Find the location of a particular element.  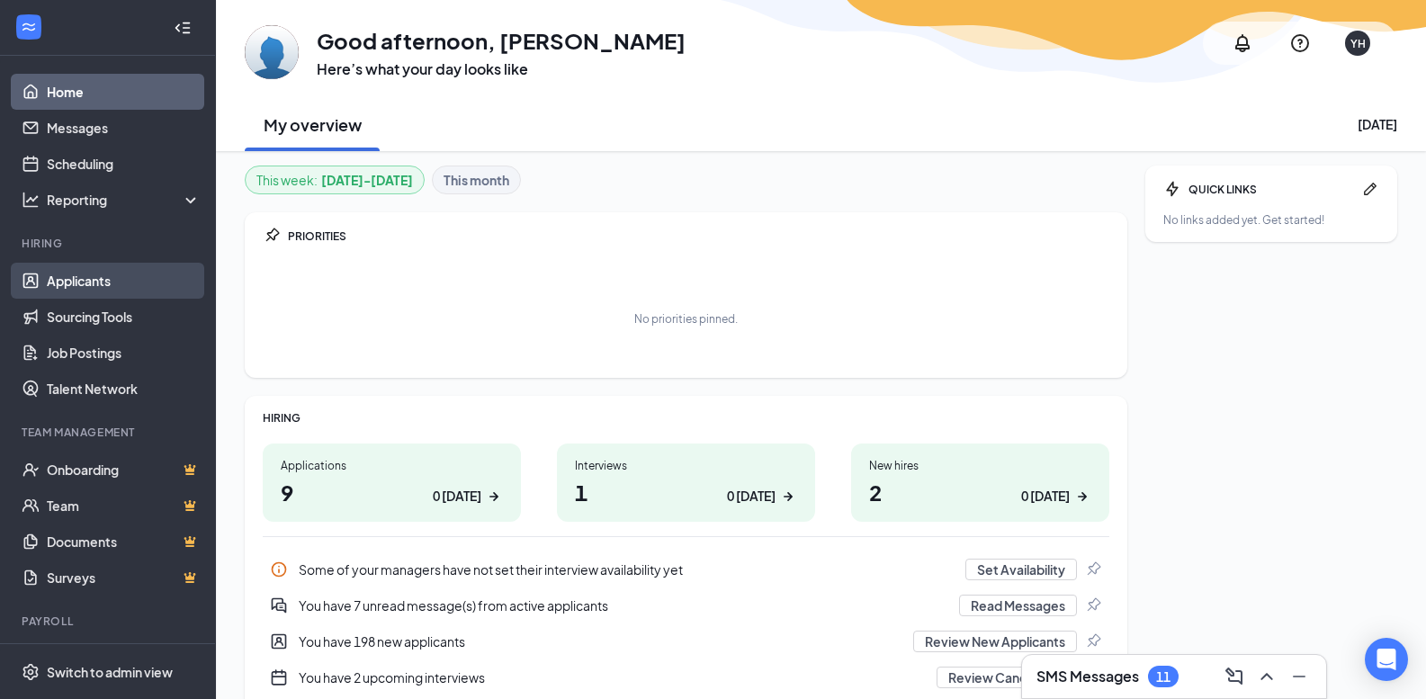

button: Review Candidates is located at coordinates (1006, 677).